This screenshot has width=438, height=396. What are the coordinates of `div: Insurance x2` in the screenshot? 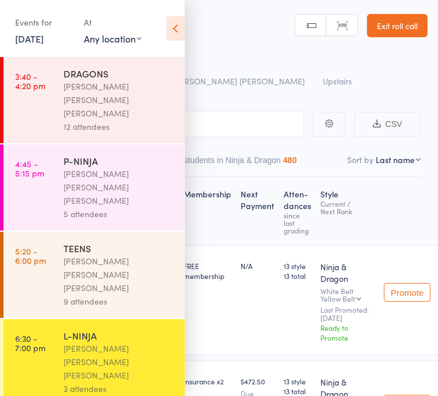 It's located at (207, 381).